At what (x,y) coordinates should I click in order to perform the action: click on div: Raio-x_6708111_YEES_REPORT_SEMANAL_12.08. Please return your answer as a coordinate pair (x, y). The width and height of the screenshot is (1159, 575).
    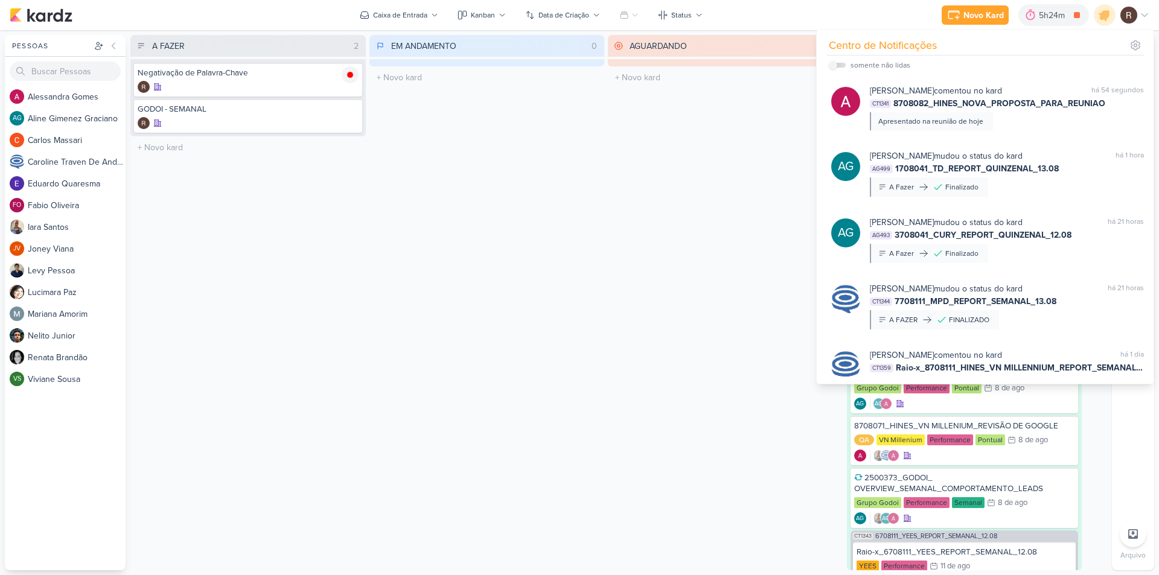
    Looking at the image, I should click on (965, 552).